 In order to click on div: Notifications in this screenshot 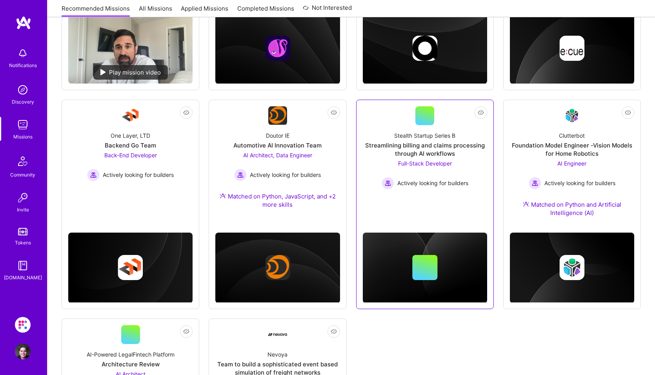, I will do `click(23, 65)`.